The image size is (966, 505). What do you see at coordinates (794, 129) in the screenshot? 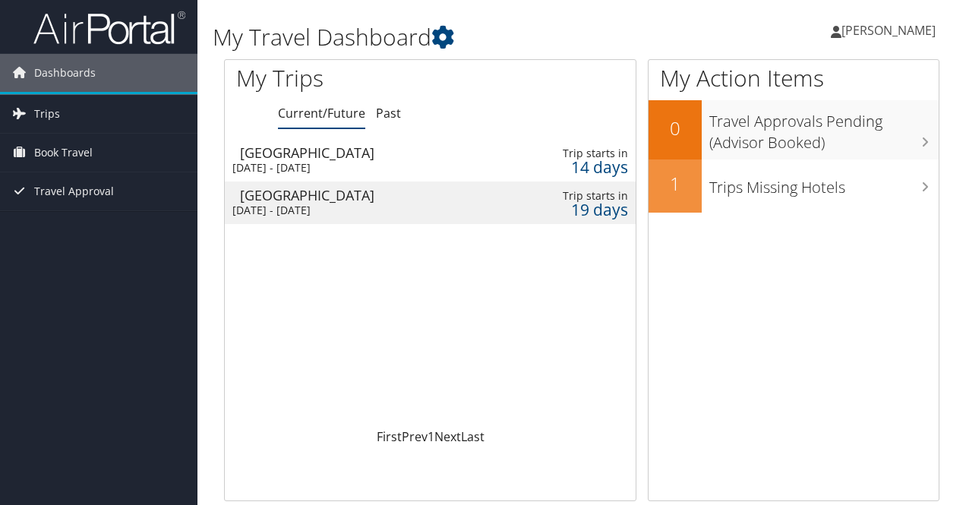
I see `a: 0Travel Approvals Pending (Advisor Booked)` at bounding box center [794, 129].